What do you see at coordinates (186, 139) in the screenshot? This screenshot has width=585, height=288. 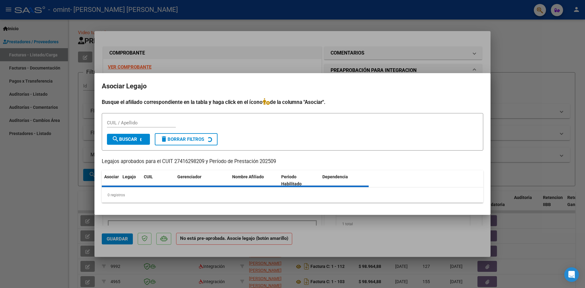 I see `button: Borrar Filtros` at bounding box center [186, 139].